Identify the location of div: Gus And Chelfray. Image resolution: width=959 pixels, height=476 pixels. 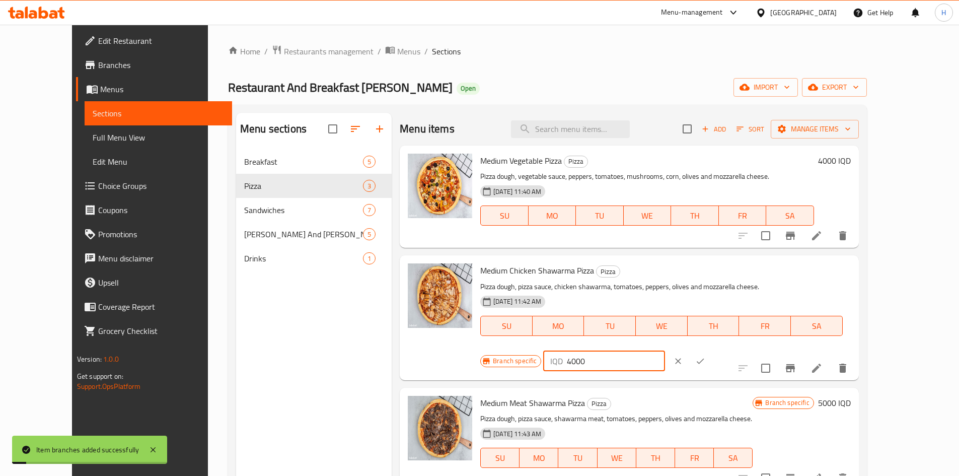
(304, 234).